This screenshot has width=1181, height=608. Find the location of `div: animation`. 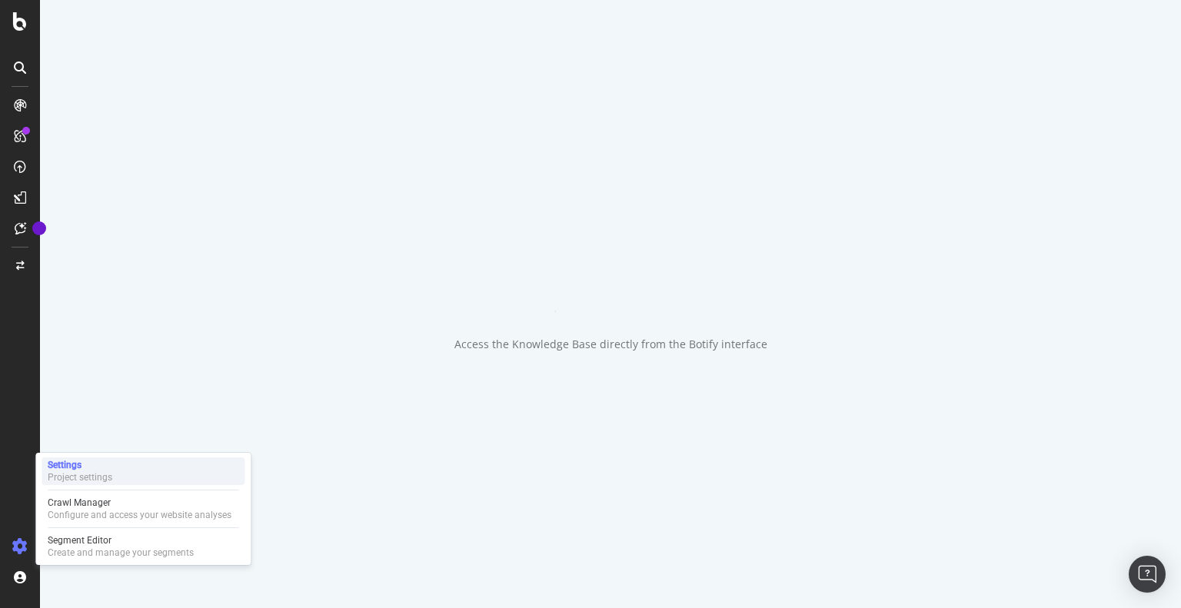

div: animation is located at coordinates (610, 284).